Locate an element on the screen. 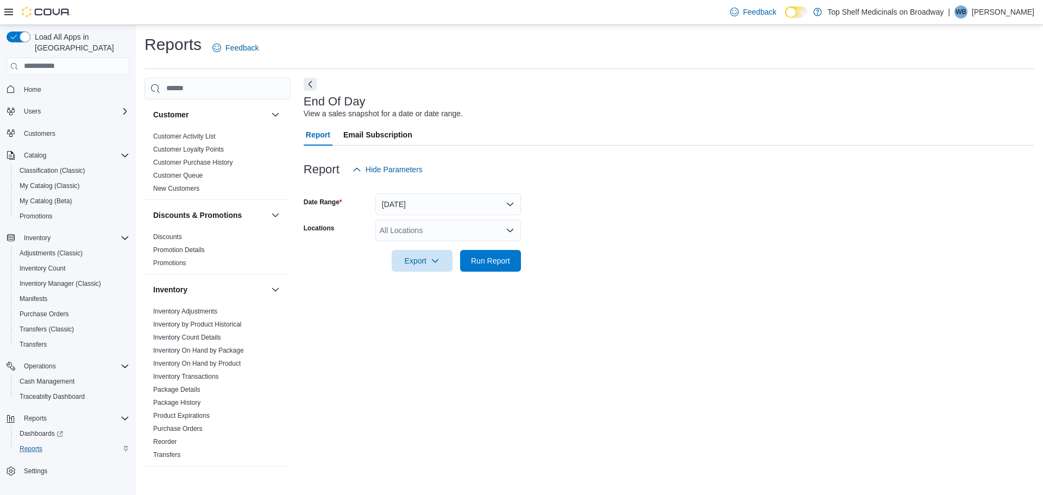 This screenshot has height=495, width=1043. img: Cova is located at coordinates (46, 12).